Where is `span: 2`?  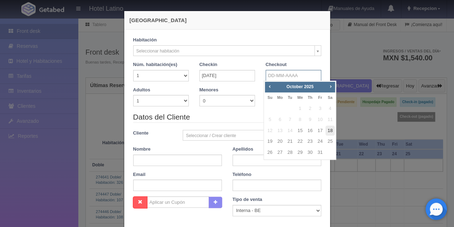
span: 2 is located at coordinates (310, 108).